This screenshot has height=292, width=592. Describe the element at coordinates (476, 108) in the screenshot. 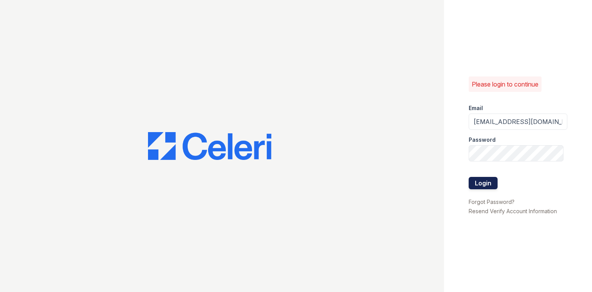

I see `label: Email` at that location.